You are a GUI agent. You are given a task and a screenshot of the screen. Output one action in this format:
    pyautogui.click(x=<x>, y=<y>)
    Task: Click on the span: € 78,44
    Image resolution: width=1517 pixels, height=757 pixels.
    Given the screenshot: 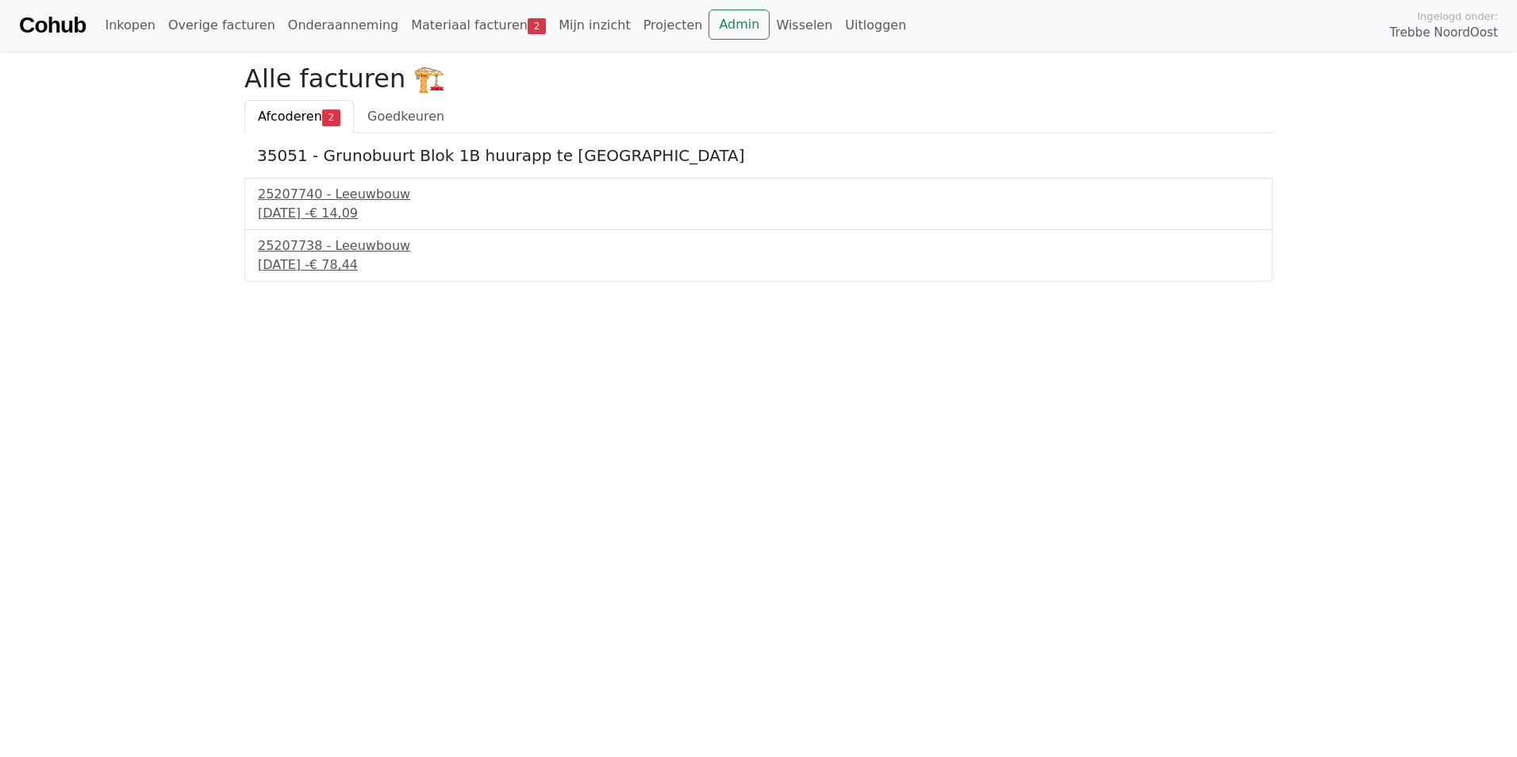 What is the action you would take?
    pyautogui.click(x=333, y=264)
    